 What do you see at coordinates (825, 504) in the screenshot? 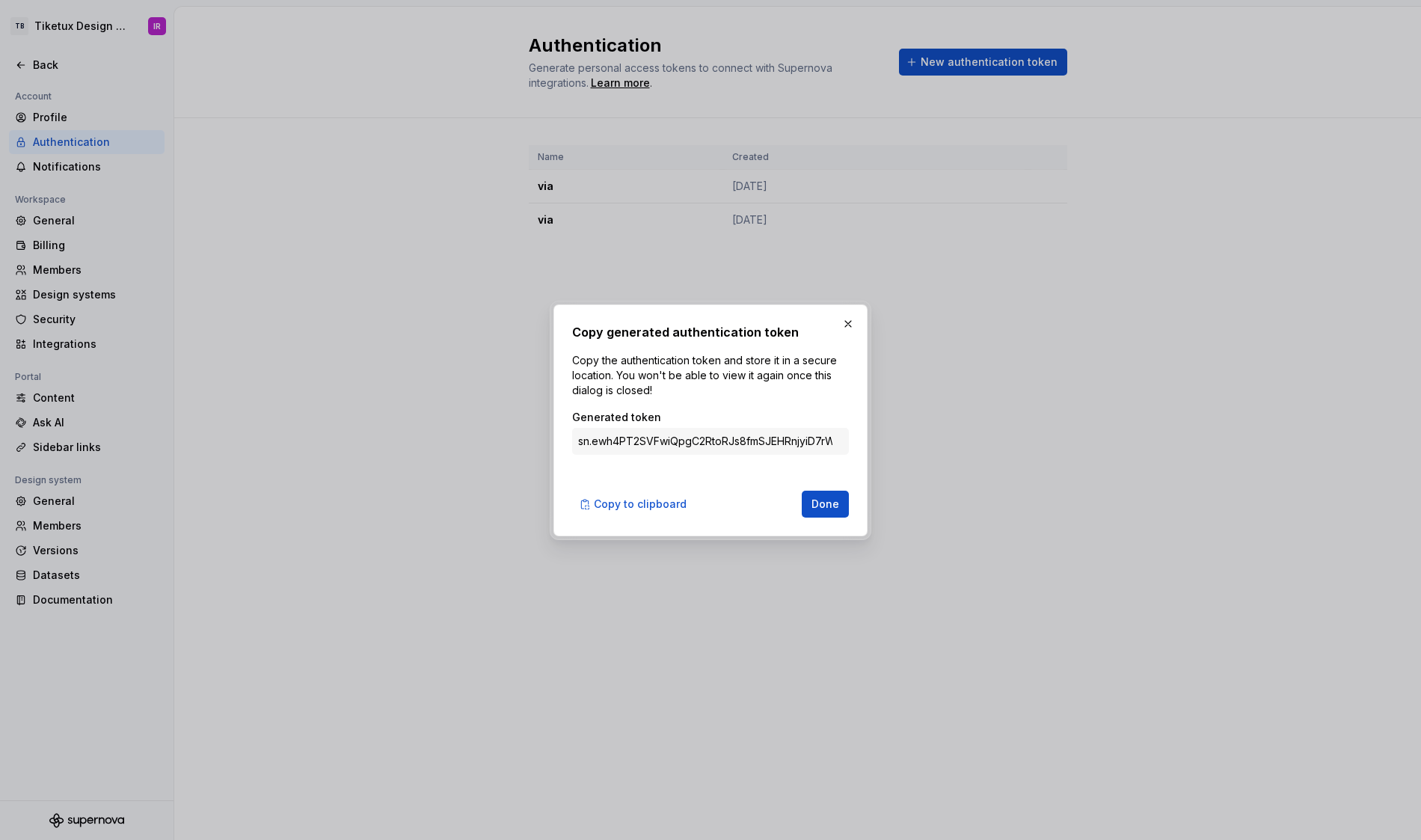
I see `button: Done` at bounding box center [825, 504].